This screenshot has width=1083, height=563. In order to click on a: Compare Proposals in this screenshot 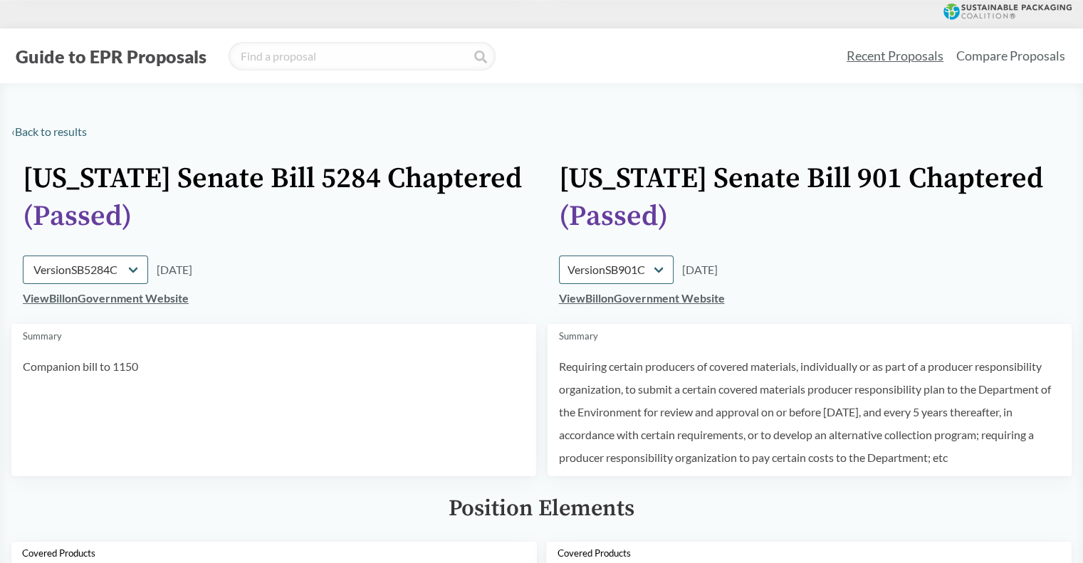, I will do `click(1010, 56)`.